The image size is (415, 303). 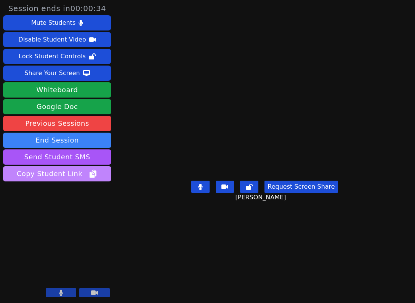 I want to click on span: Copy Student Link, so click(x=57, y=174).